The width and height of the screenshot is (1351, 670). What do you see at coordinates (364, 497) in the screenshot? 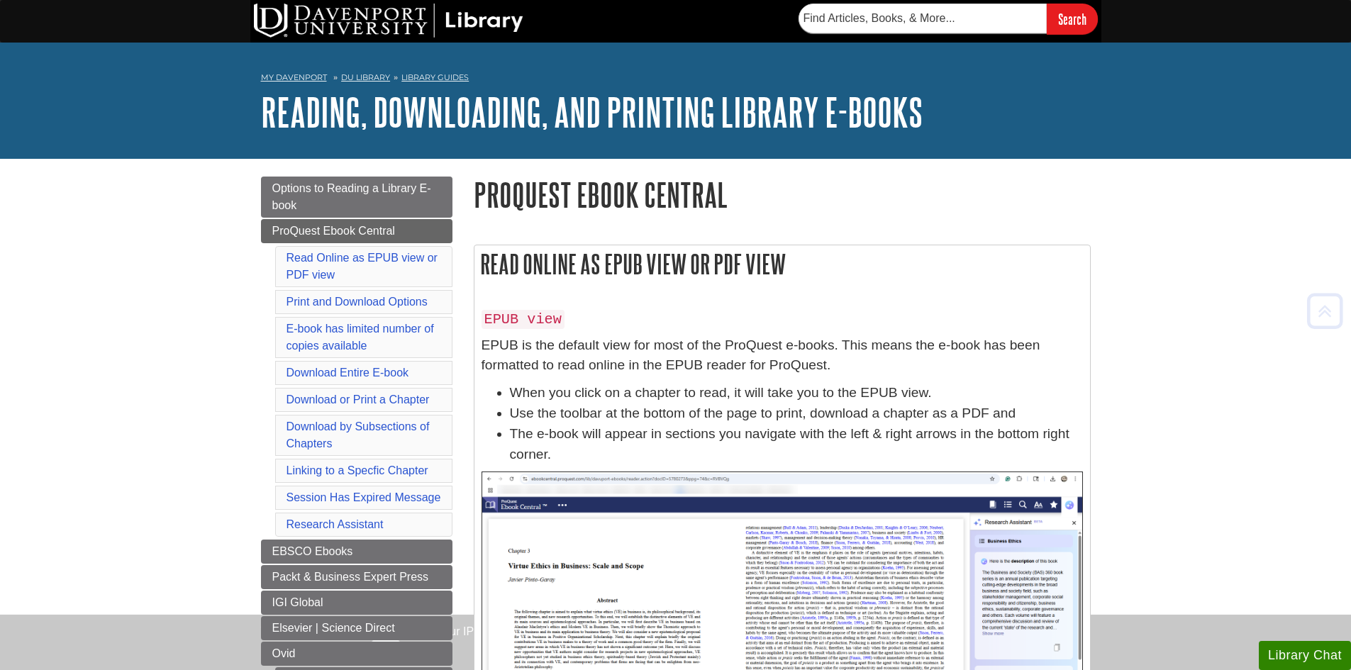
I see `a: Session Has Expired Message` at bounding box center [364, 497].